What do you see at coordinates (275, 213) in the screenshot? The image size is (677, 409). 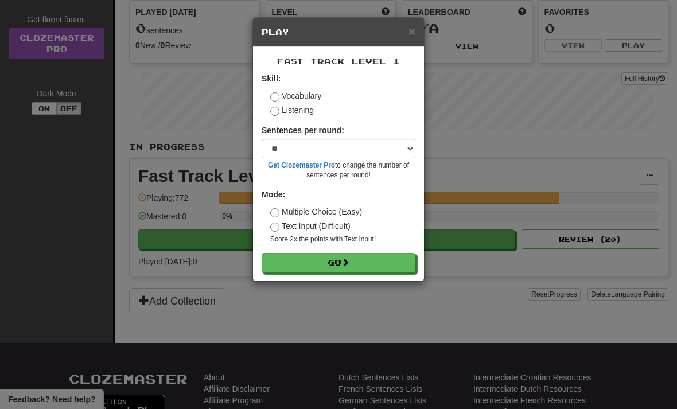 I see `input: Multiple Choice (Easy)` at bounding box center [275, 213].